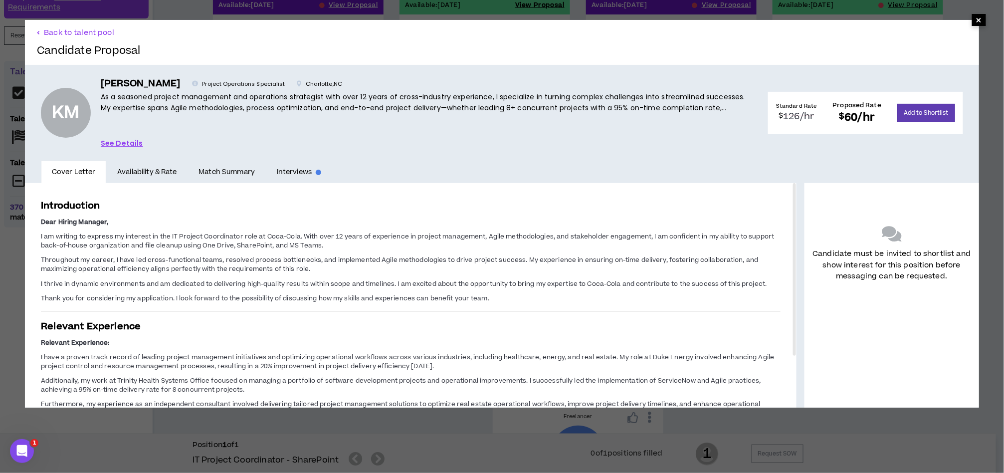 Image resolution: width=1004 pixels, height=473 pixels. I want to click on span: Throughout my career, I have led cross-functional teams, resolved process bottlenecks, and implem..., so click(400, 264).